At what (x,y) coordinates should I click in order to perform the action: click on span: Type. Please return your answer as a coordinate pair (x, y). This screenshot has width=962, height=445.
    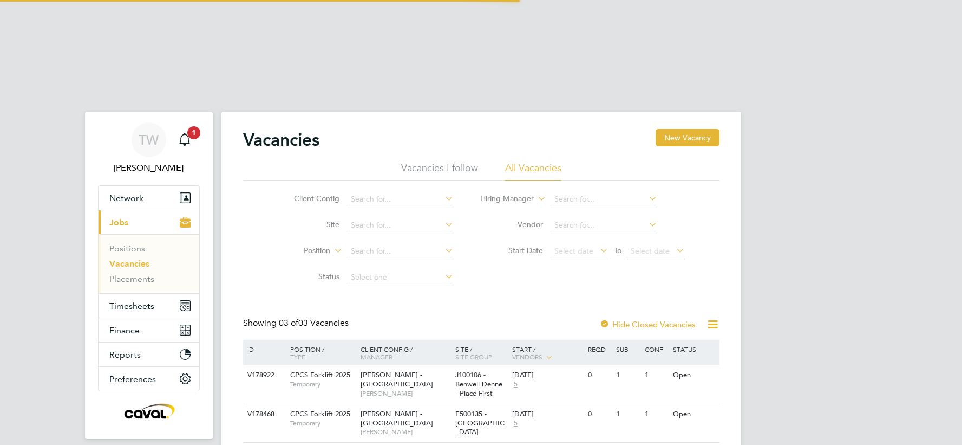
    Looking at the image, I should click on (298, 356).